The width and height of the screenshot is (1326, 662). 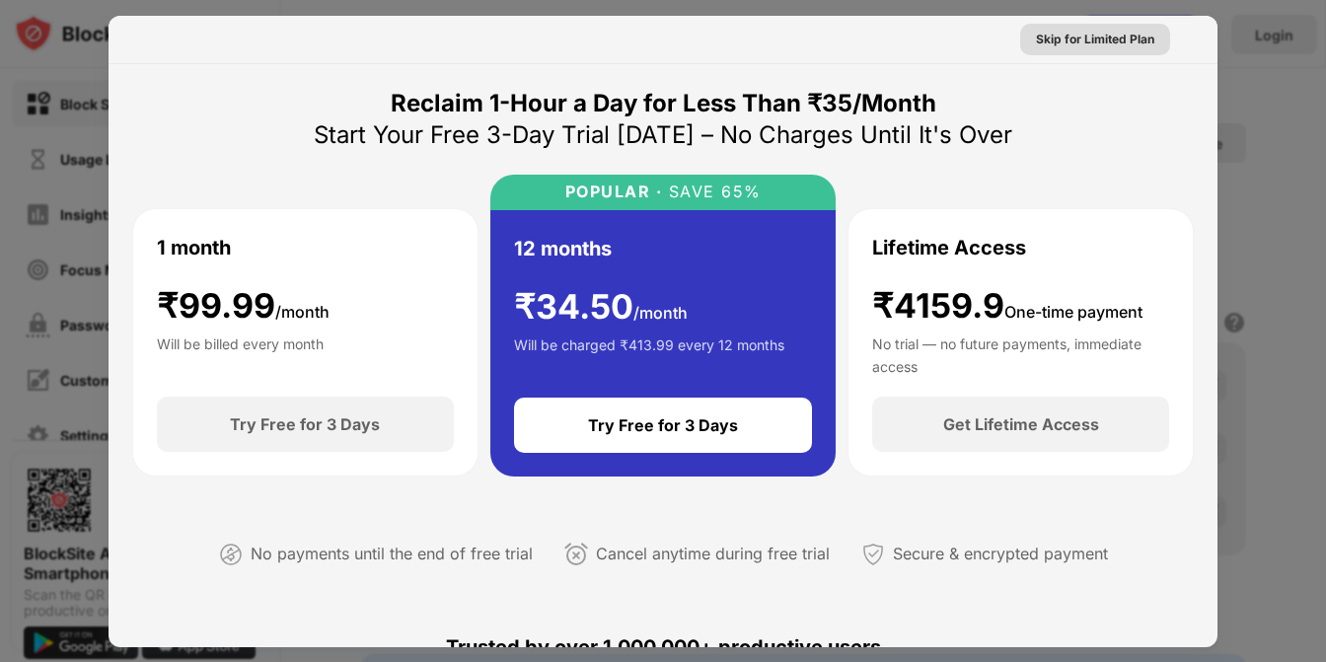 I want to click on div: Get Lifetime Access, so click(x=1021, y=424).